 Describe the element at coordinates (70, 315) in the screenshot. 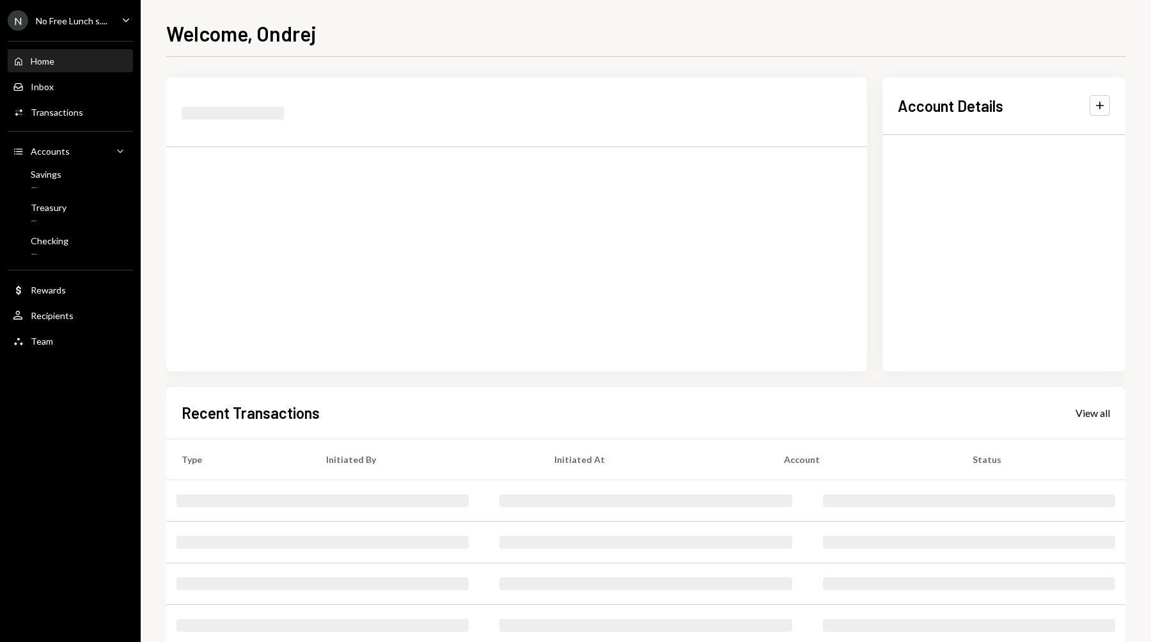

I see `a: Recipients` at that location.